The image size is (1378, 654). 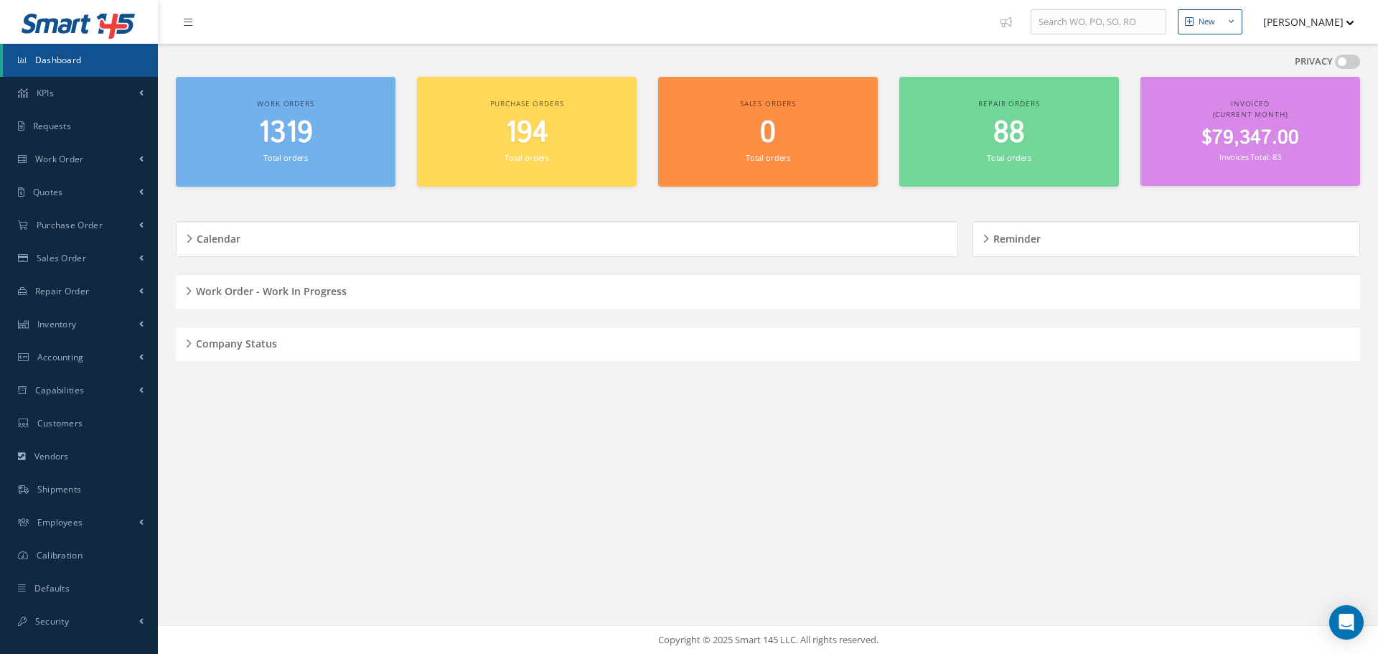 I want to click on a: Purchase orders 194 Total orders, so click(x=527, y=131).